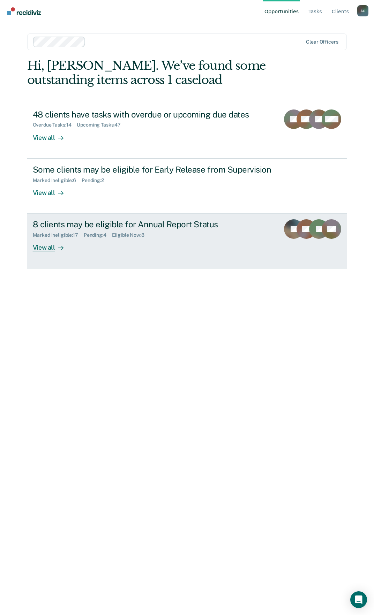 The width and height of the screenshot is (374, 615). I want to click on div: Pending : 2, so click(96, 180).